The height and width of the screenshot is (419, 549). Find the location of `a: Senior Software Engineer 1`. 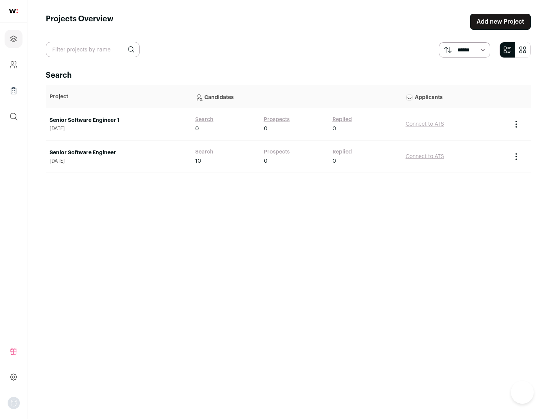

a: Senior Software Engineer 1 is located at coordinates (118, 120).